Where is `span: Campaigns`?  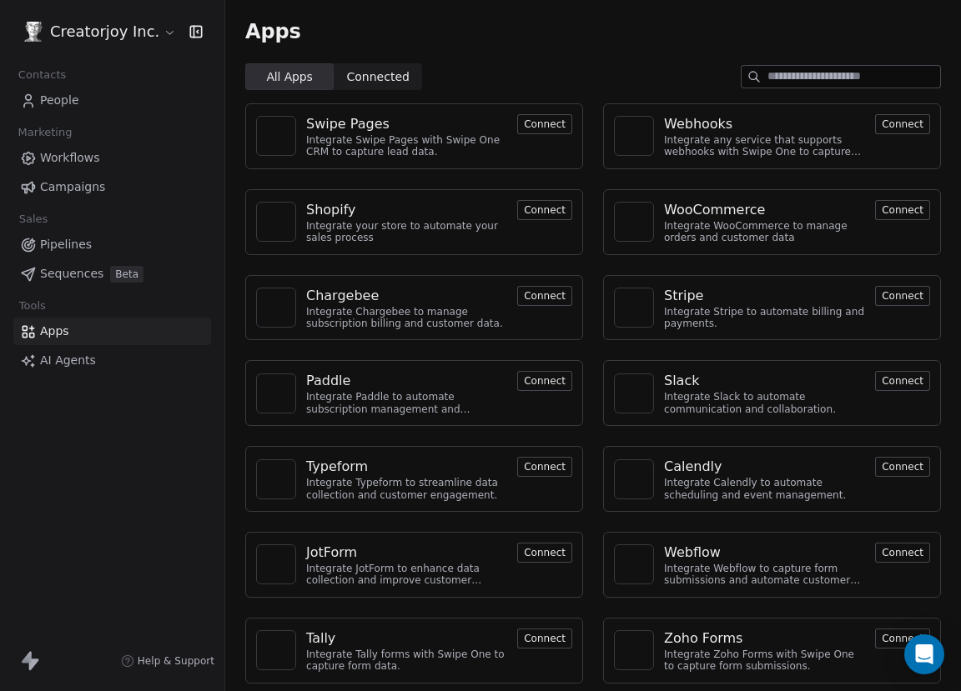
span: Campaigns is located at coordinates (73, 187).